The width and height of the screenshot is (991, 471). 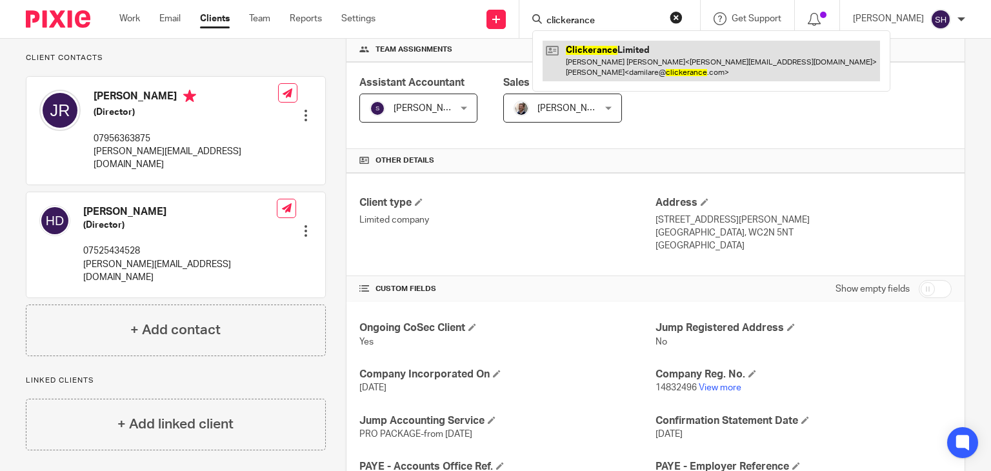 I want to click on h4: Client type, so click(x=507, y=203).